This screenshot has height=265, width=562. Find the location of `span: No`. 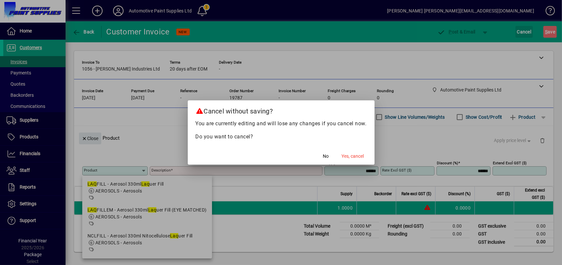

span: No is located at coordinates (326, 156).